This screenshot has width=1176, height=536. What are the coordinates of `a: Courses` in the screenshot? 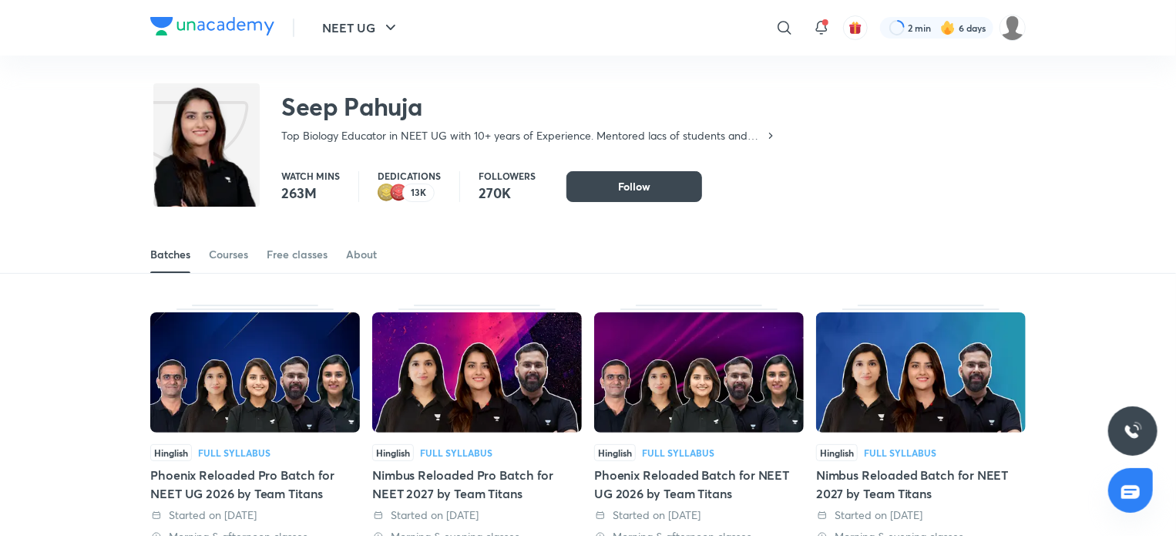 It's located at (228, 254).